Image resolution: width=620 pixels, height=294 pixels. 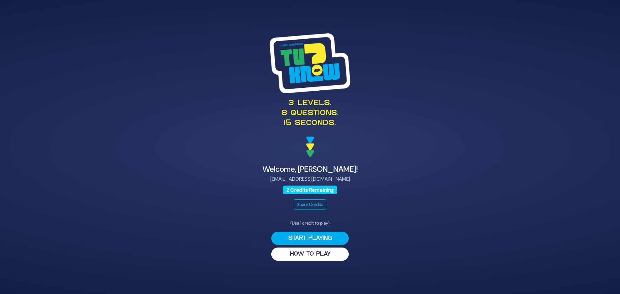 I want to click on p: (Use 1 credit to play), so click(x=310, y=223).